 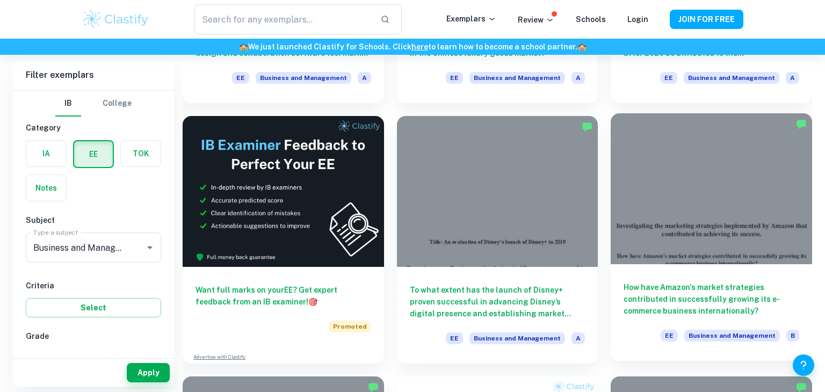 I want to click on div: Filter type choice, so click(x=93, y=104).